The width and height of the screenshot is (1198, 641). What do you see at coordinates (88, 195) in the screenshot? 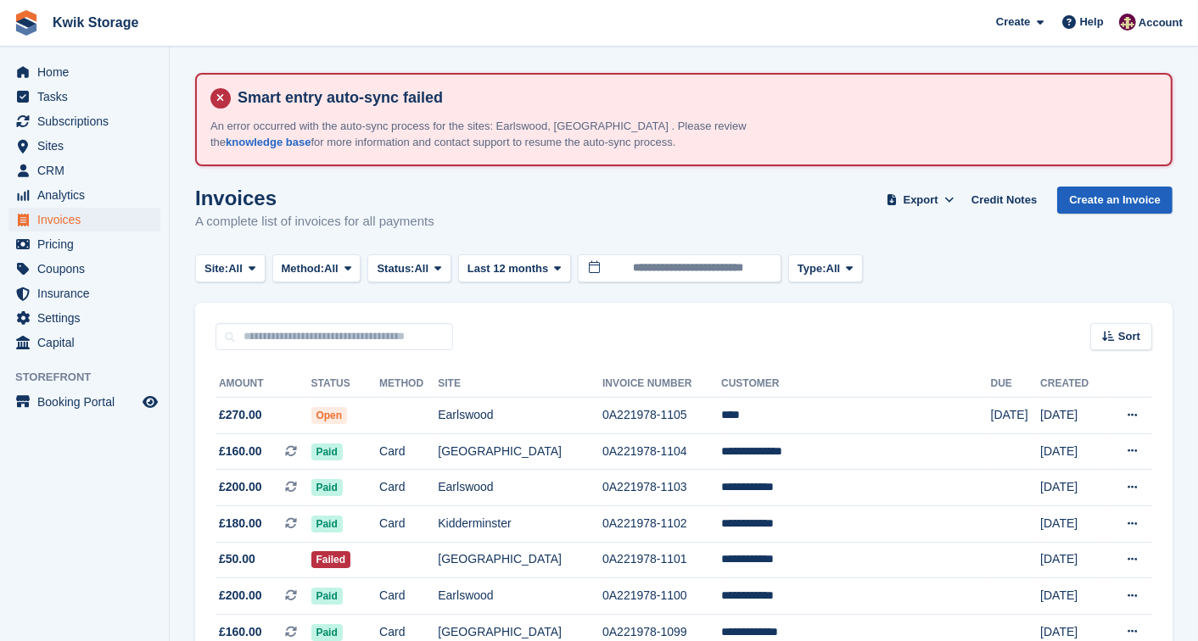
I see `span: Analytics` at bounding box center [88, 195].